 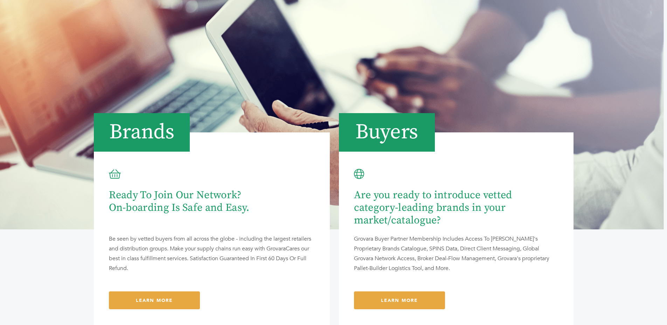 I want to click on span: Brands, so click(x=142, y=132).